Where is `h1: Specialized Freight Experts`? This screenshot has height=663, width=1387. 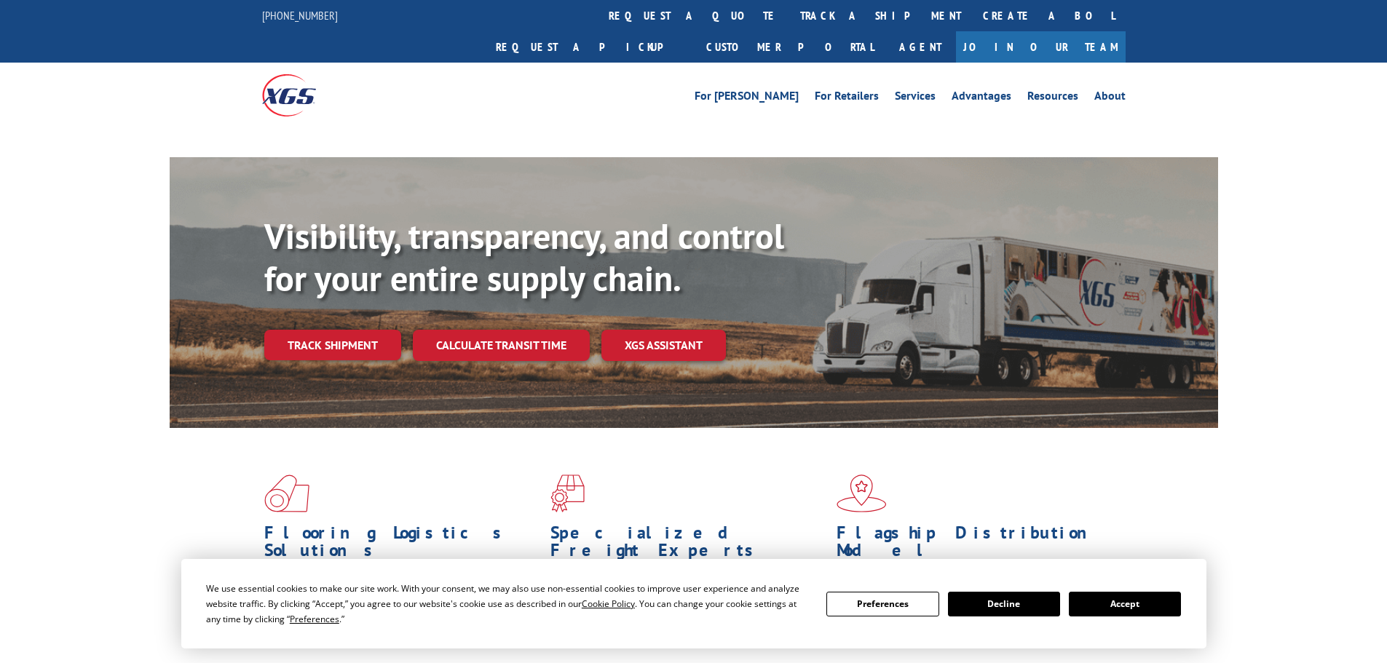
h1: Specialized Freight Experts is located at coordinates (688, 545).